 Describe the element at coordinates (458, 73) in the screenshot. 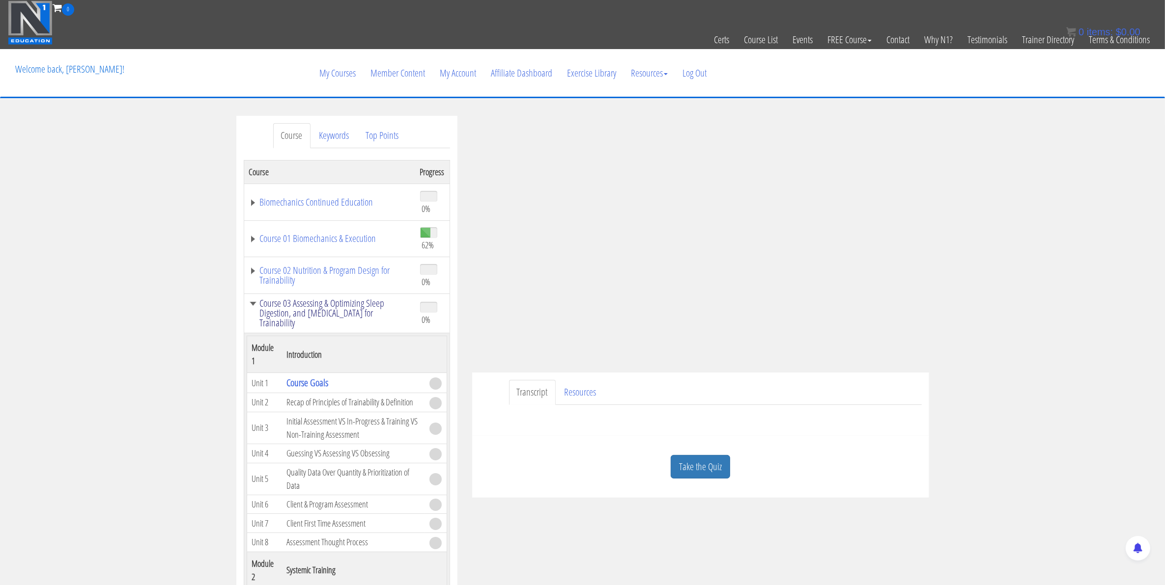

I see `a: My Account` at that location.